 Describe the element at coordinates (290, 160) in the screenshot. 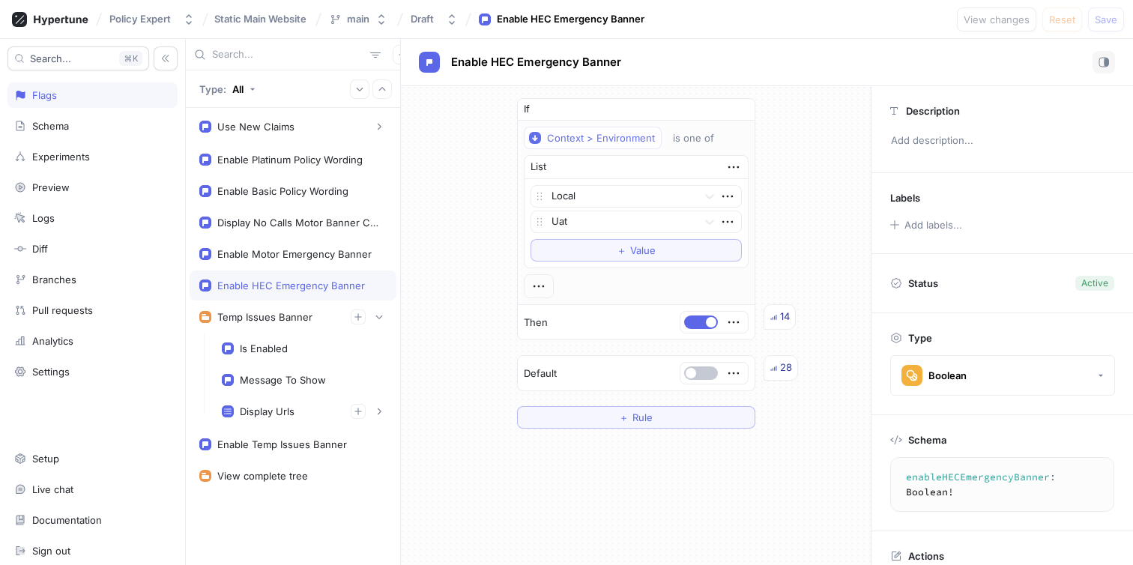

I see `div: Enable Platinum Policy Wording` at that location.